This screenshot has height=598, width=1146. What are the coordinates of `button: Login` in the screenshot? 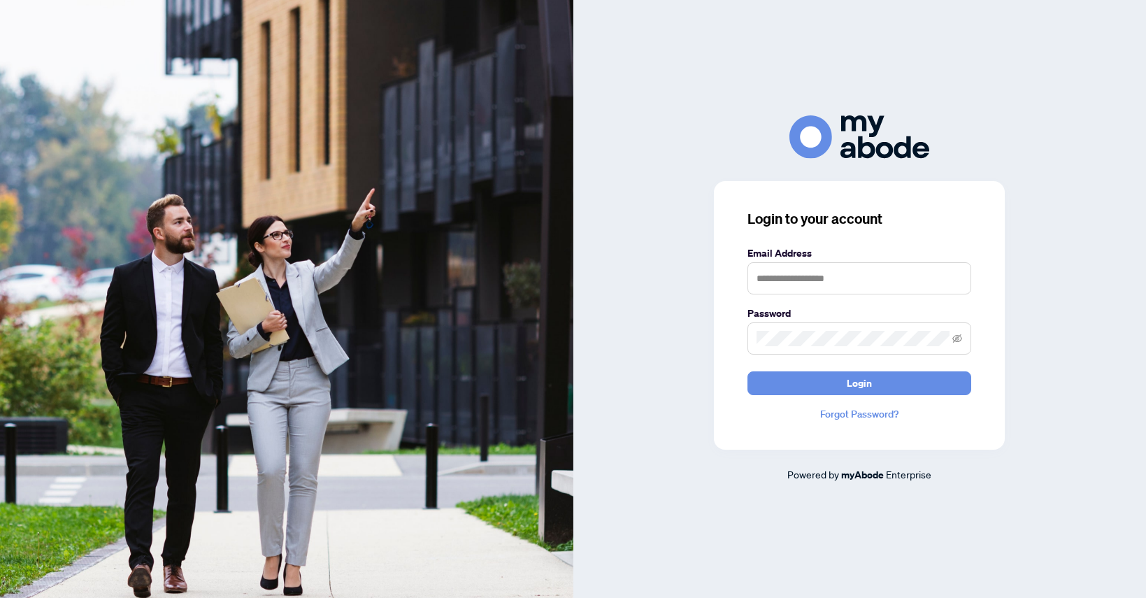 It's located at (859, 383).